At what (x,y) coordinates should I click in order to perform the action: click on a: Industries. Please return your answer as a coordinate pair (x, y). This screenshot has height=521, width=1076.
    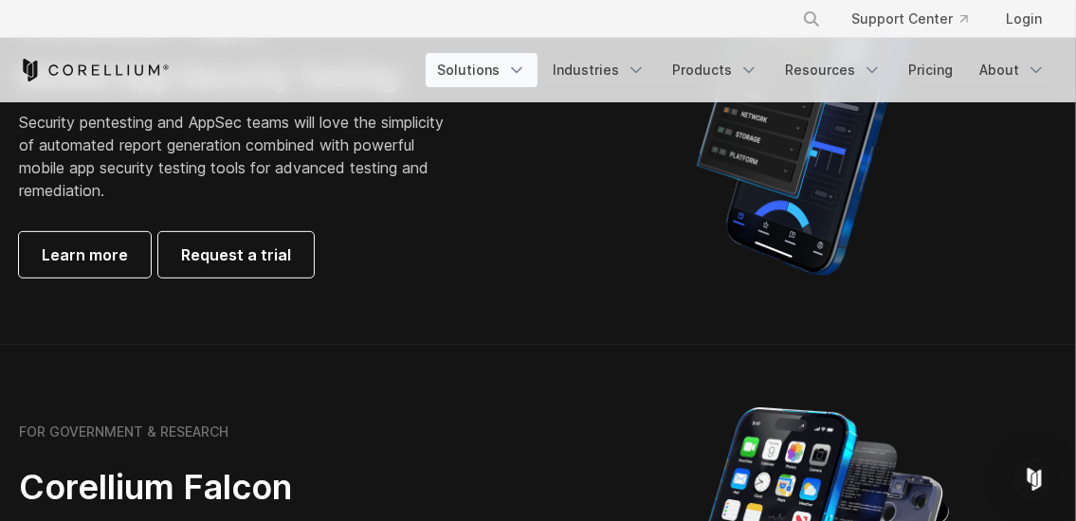
    Looking at the image, I should click on (599, 70).